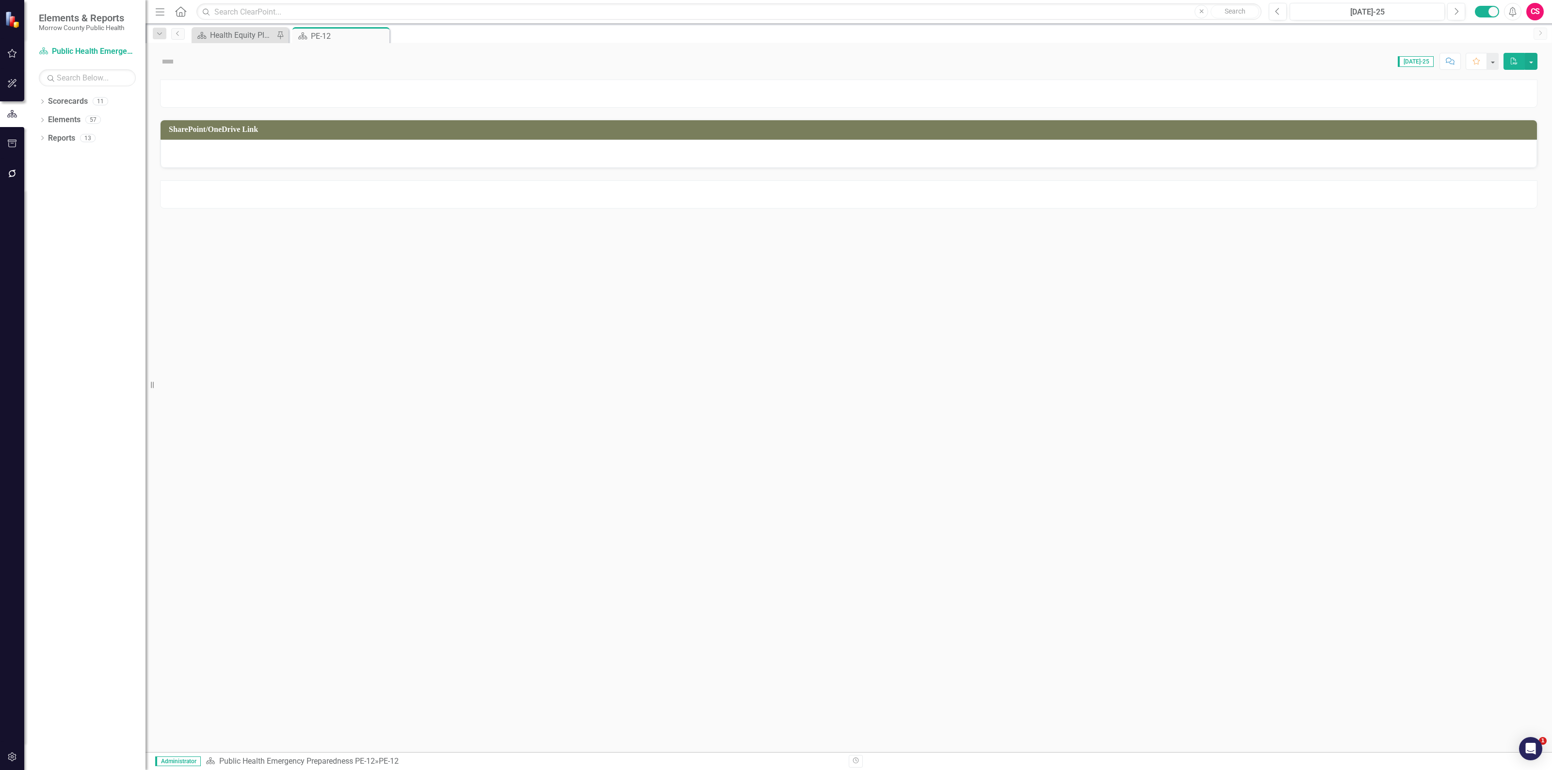  Describe the element at coordinates (81, 28) in the screenshot. I see `small: Morrow County Public Health` at that location.